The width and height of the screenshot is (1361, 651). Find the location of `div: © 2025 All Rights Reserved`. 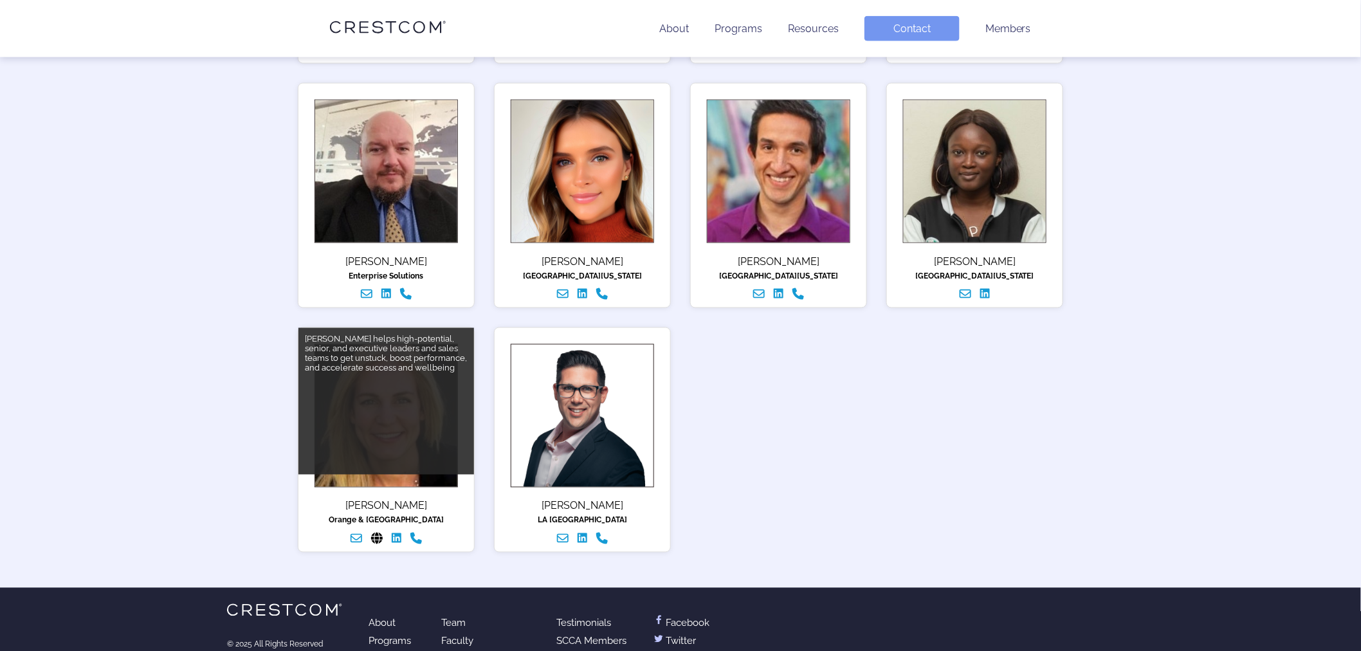

div: © 2025 All Rights Reserved is located at coordinates (285, 645).